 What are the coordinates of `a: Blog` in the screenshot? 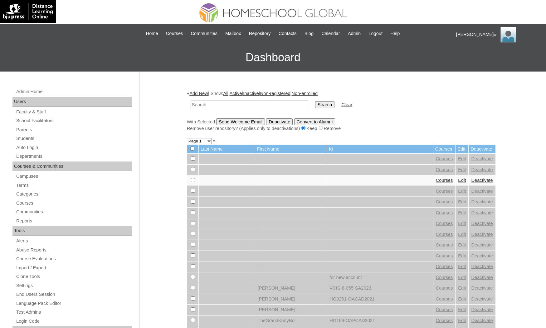 It's located at (309, 33).